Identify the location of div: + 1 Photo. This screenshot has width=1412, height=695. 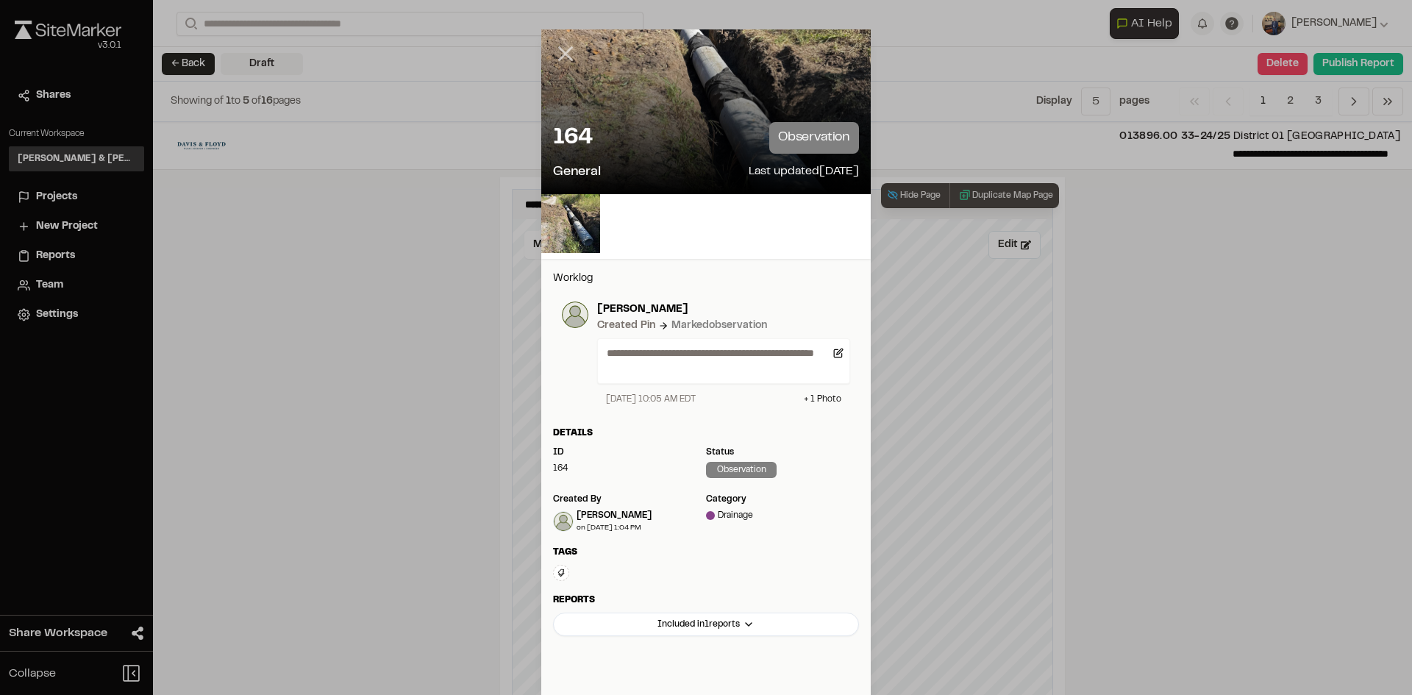
(822, 399).